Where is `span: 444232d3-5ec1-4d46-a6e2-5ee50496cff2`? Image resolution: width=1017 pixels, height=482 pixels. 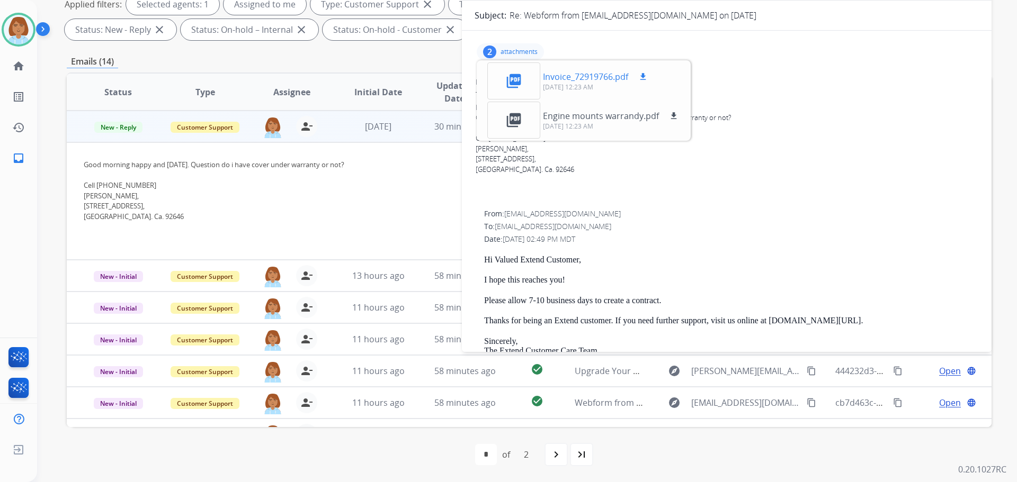 span: 444232d3-5ec1-4d46-a6e2-5ee50496cff2 is located at coordinates (915, 371).